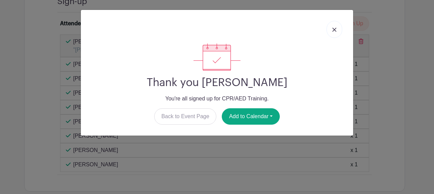 The height and width of the screenshot is (194, 434). What do you see at coordinates (251, 116) in the screenshot?
I see `button: Add to Calendar` at bounding box center [251, 116].